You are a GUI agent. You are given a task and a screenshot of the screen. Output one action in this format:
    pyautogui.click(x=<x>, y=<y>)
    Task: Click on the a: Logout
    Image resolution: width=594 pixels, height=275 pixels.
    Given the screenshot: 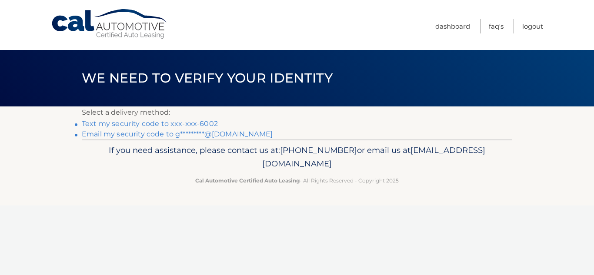 What is the action you would take?
    pyautogui.click(x=533, y=26)
    